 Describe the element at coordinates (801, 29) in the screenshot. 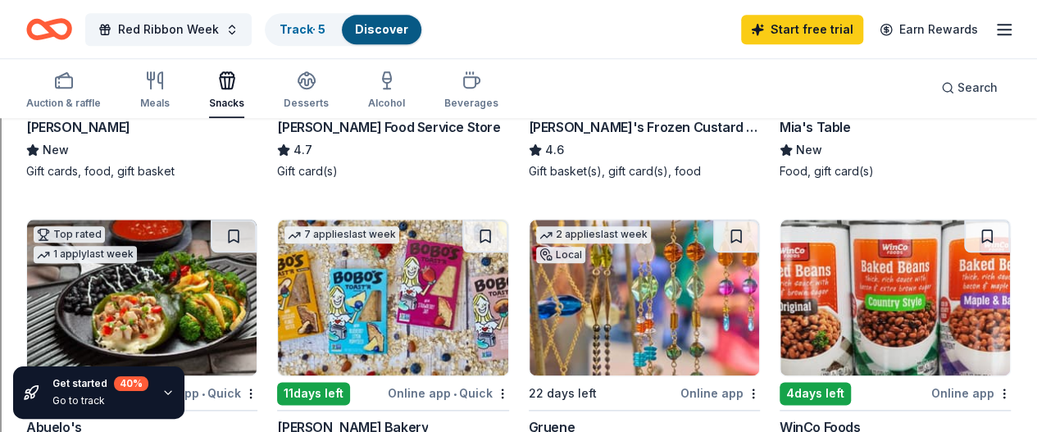

I see `a: Start free trial` at that location.